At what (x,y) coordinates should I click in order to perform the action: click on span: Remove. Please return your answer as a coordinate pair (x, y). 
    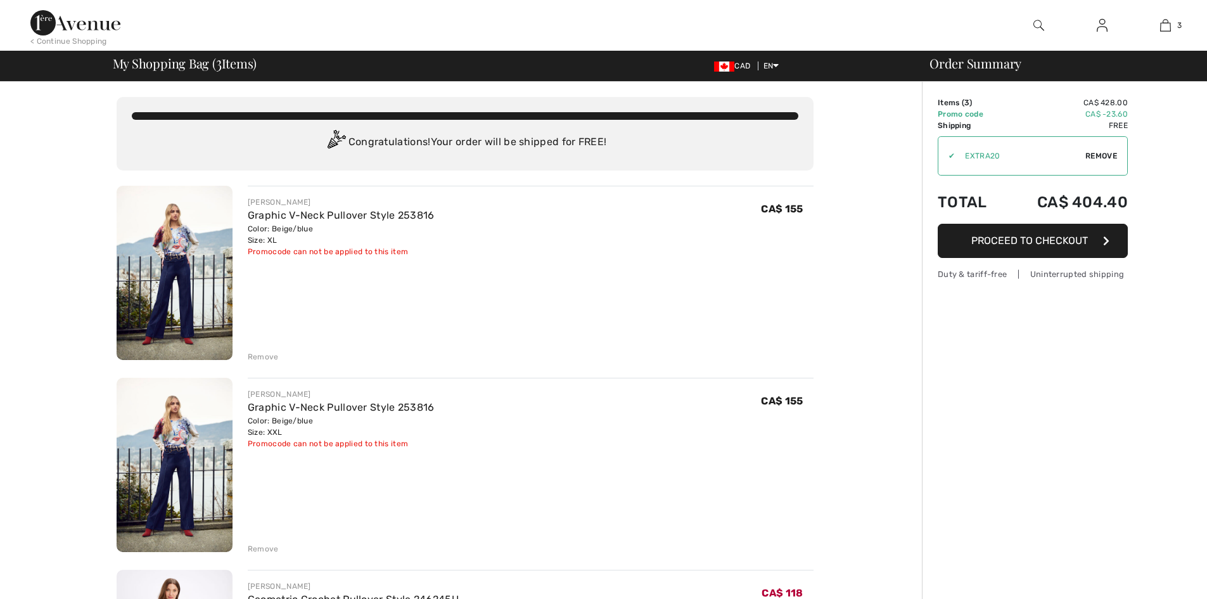
    Looking at the image, I should click on (1101, 156).